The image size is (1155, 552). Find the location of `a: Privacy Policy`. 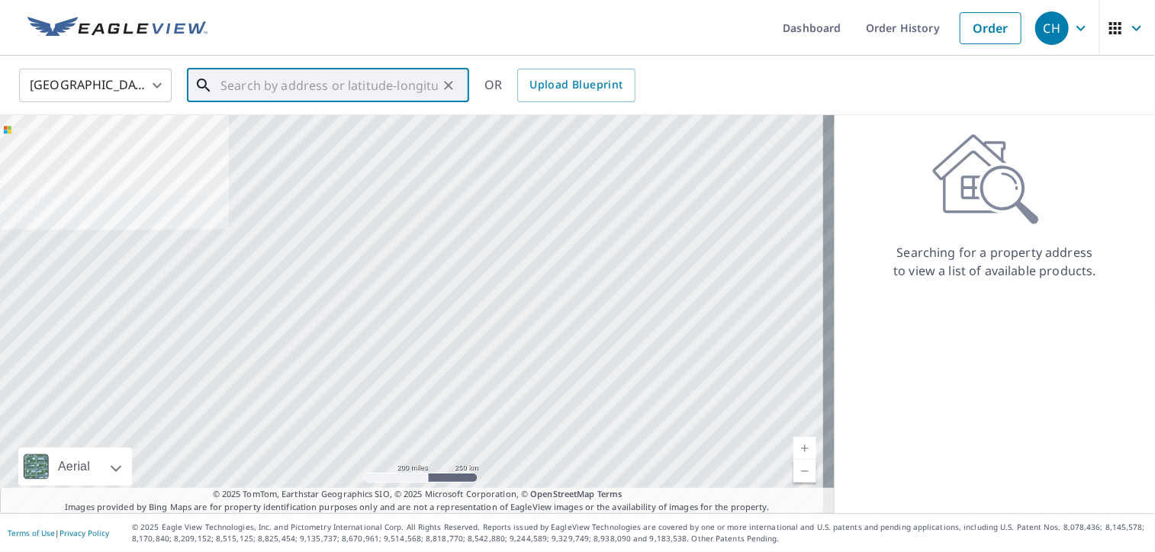

a: Privacy Policy is located at coordinates (84, 533).